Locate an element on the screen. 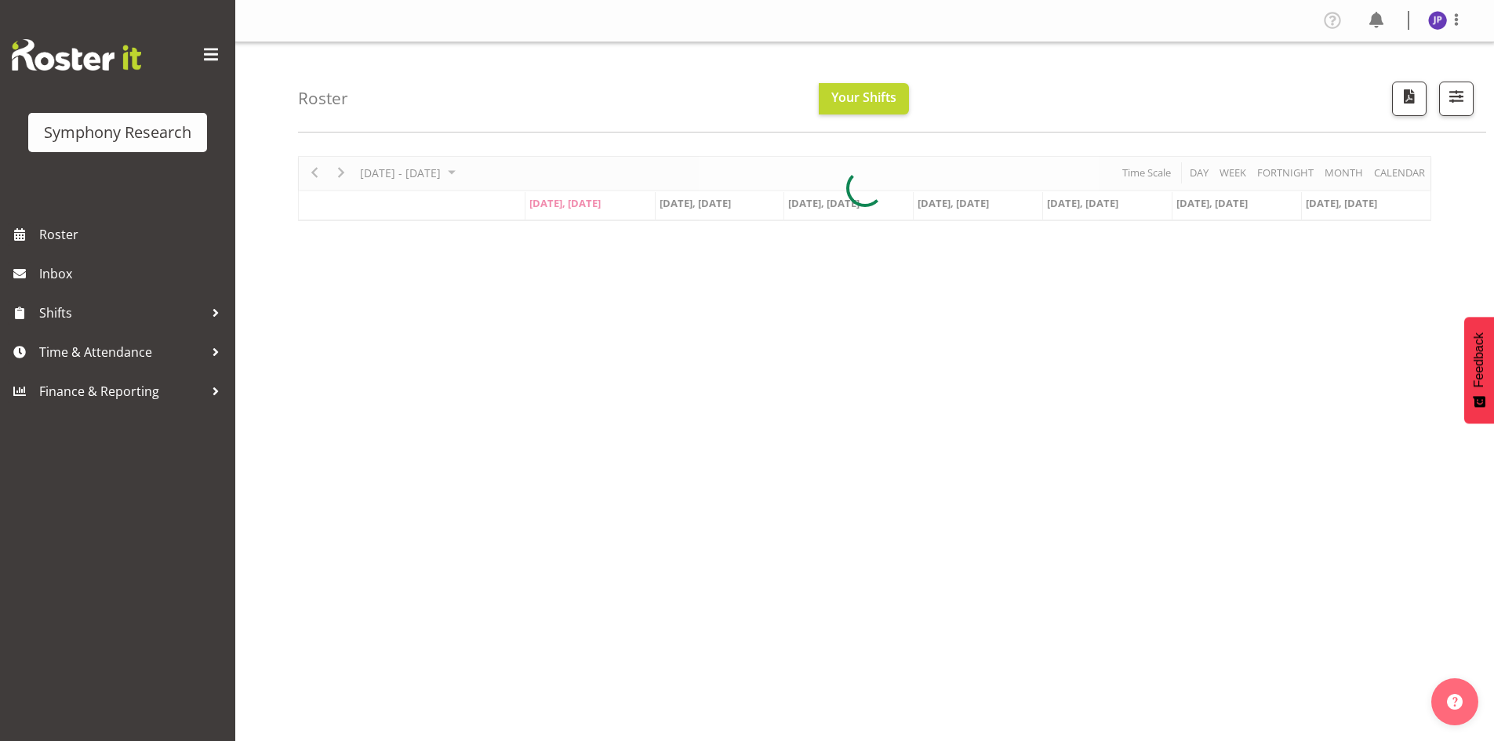 This screenshot has width=1494, height=741. span: Finance & Reporting is located at coordinates (122, 391).